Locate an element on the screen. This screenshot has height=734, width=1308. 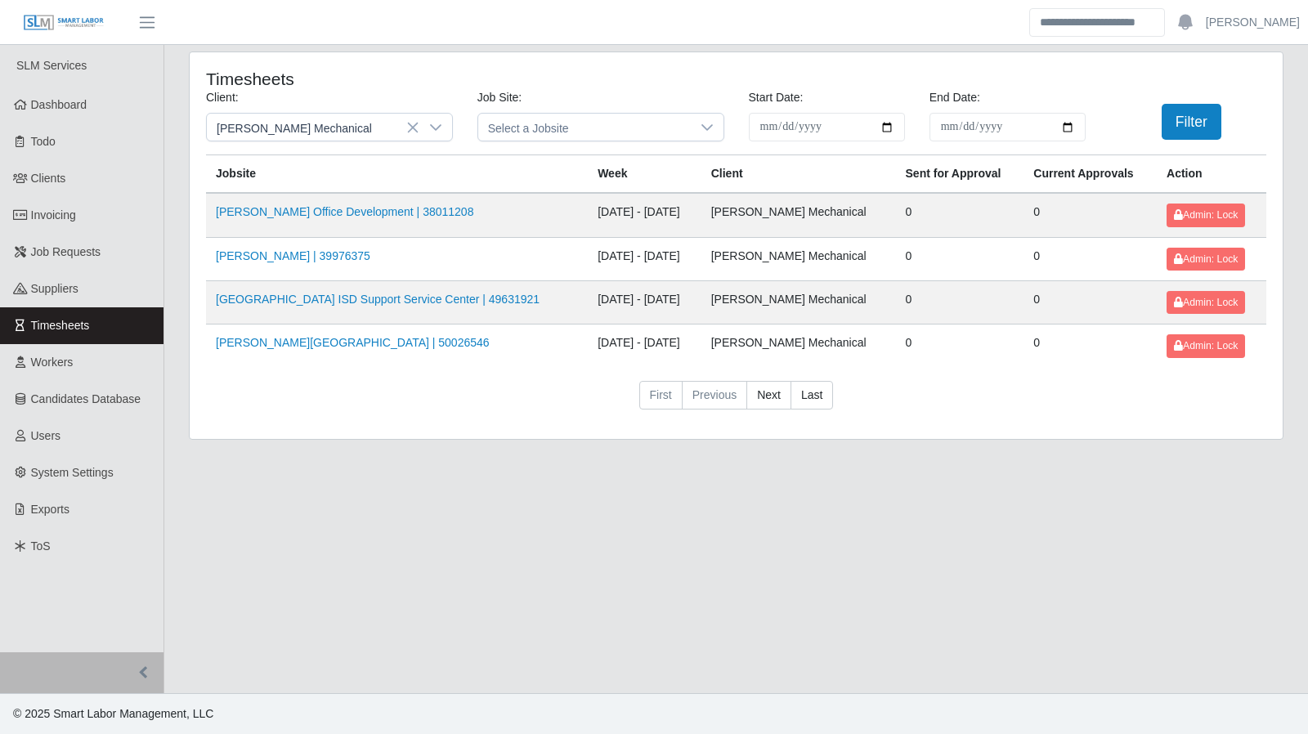
th: Week is located at coordinates (644, 174).